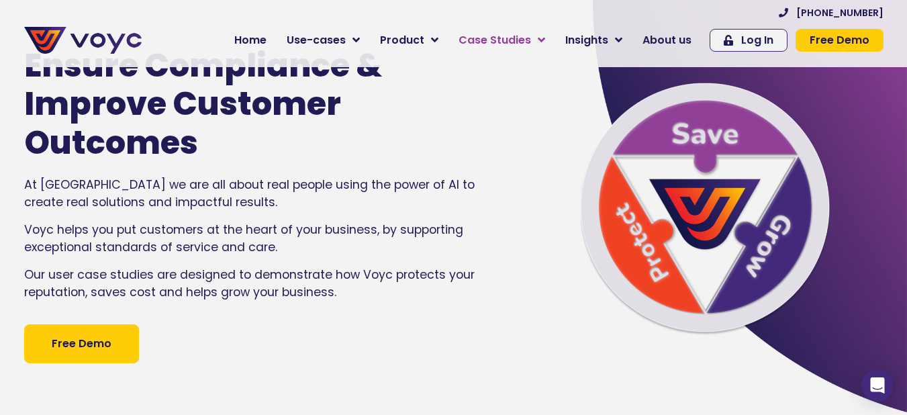 The image size is (907, 415). Describe the element at coordinates (594, 40) in the screenshot. I see `a: Insights` at that location.